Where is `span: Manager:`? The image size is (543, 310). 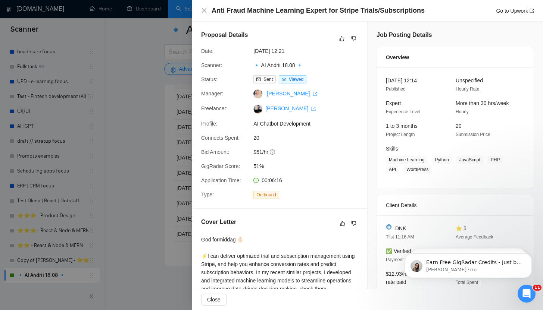 span: Manager: is located at coordinates (212, 94).